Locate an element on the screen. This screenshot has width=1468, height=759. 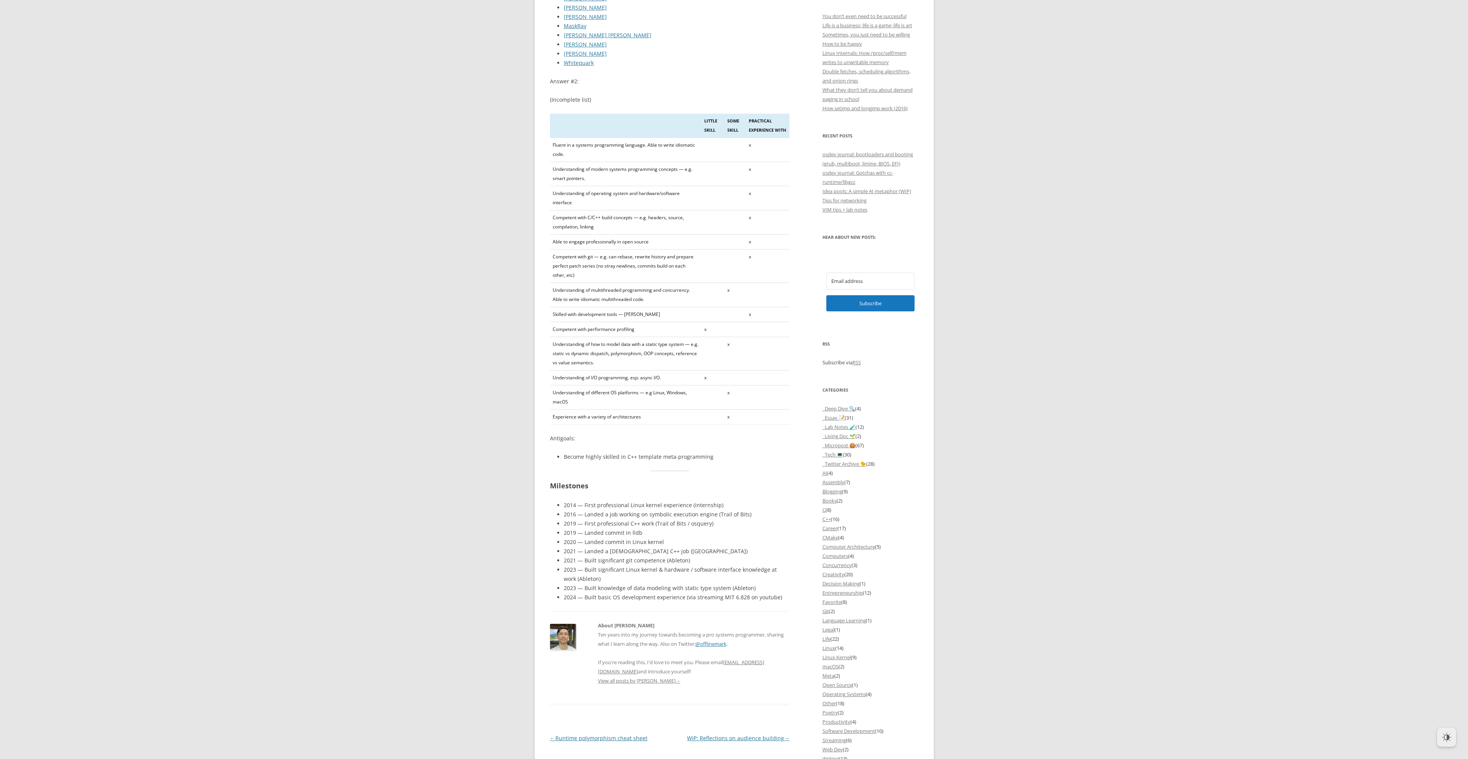
td: Experience with a variety of architectures is located at coordinates (626, 417).